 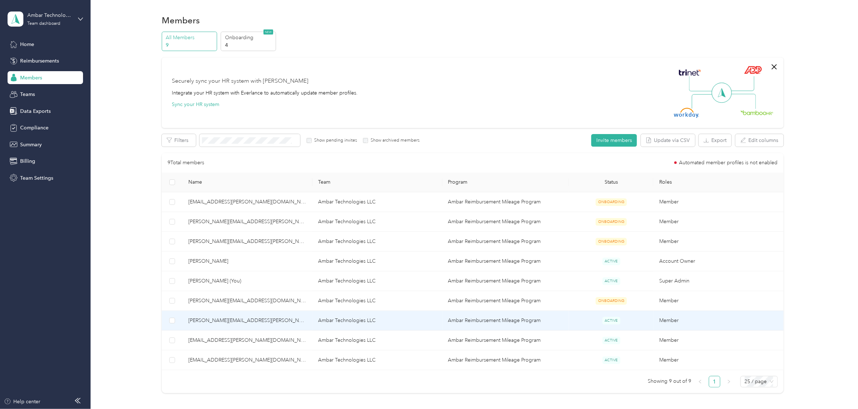 I want to click on button: right, so click(x=729, y=382).